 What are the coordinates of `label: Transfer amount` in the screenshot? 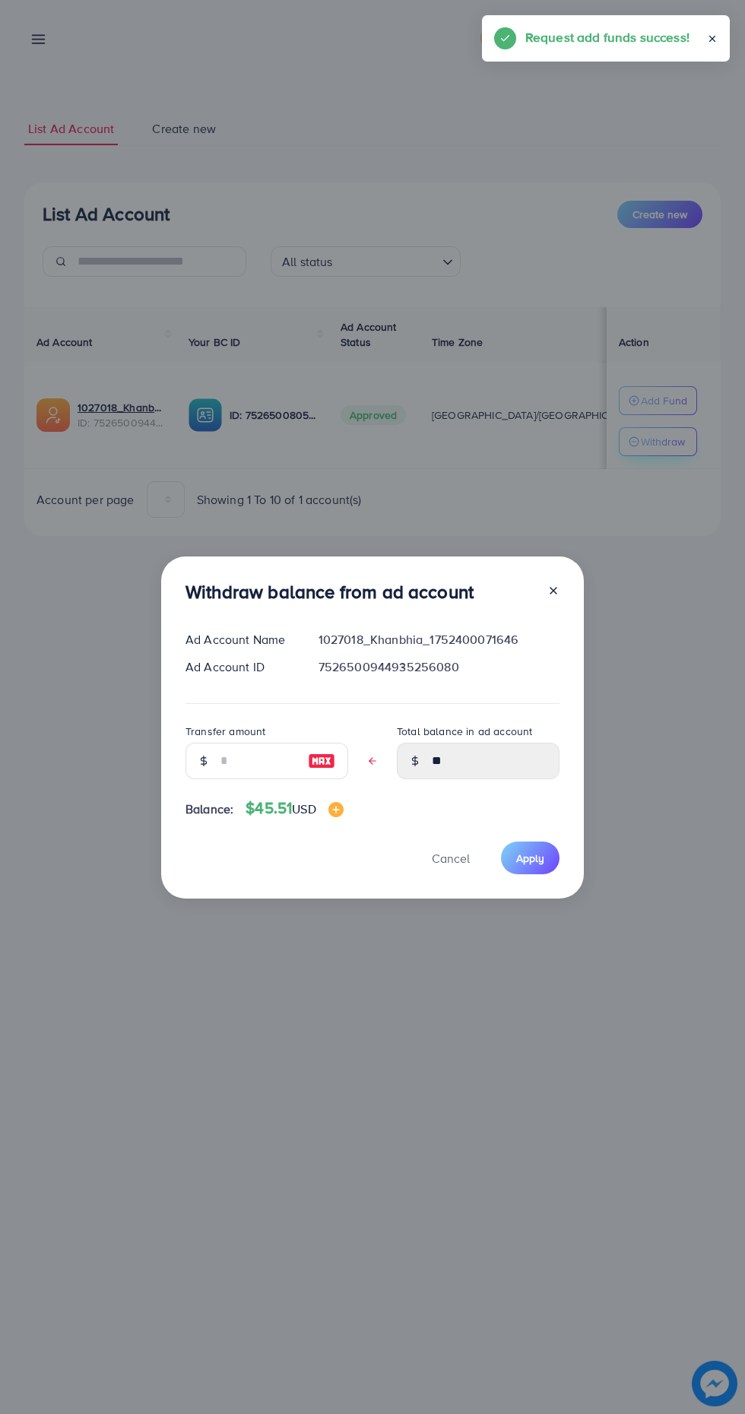 It's located at (225, 732).